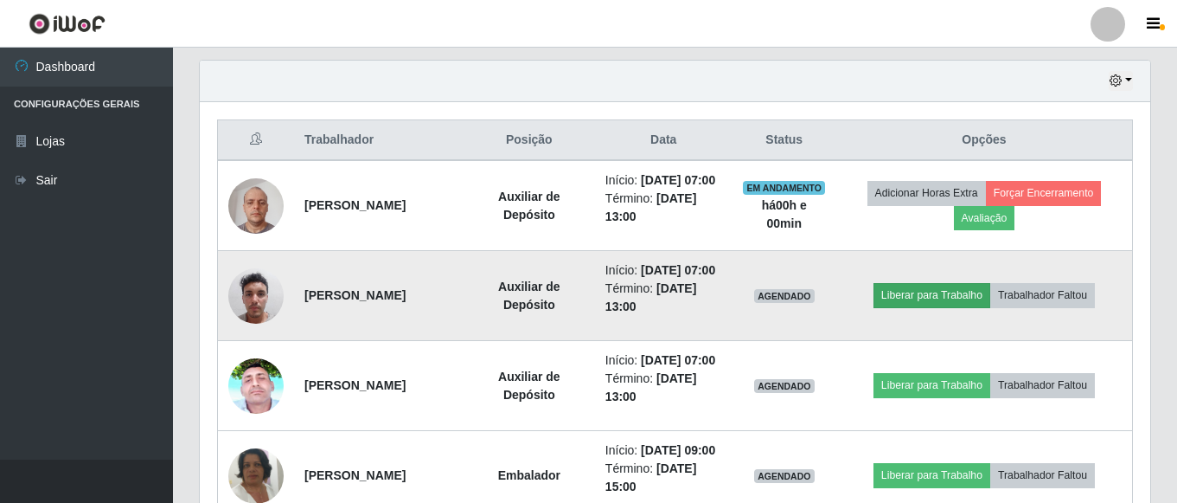  Describe the element at coordinates (926, 193) in the screenshot. I see `button: Adicionar Horas Extra` at that location.